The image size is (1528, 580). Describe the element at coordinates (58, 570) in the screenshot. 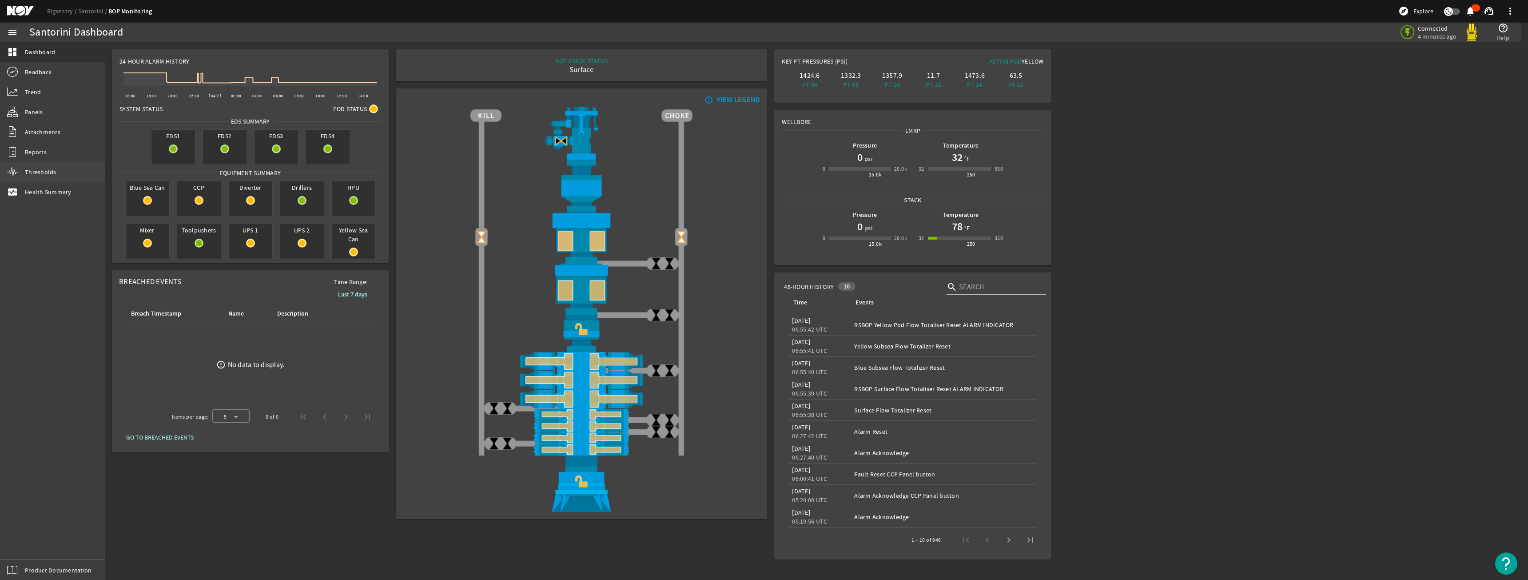

I see `span: Product Documentation` at that location.